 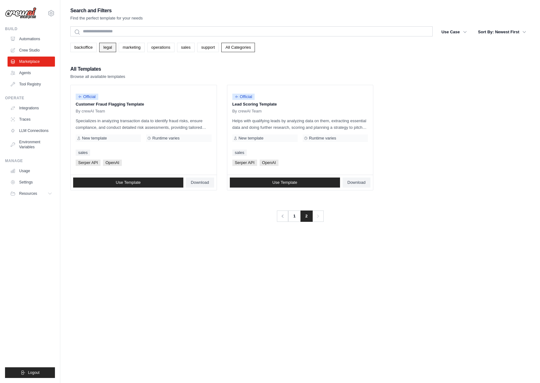 What do you see at coordinates (454, 32) in the screenshot?
I see `button: Use Case` at bounding box center [454, 32].